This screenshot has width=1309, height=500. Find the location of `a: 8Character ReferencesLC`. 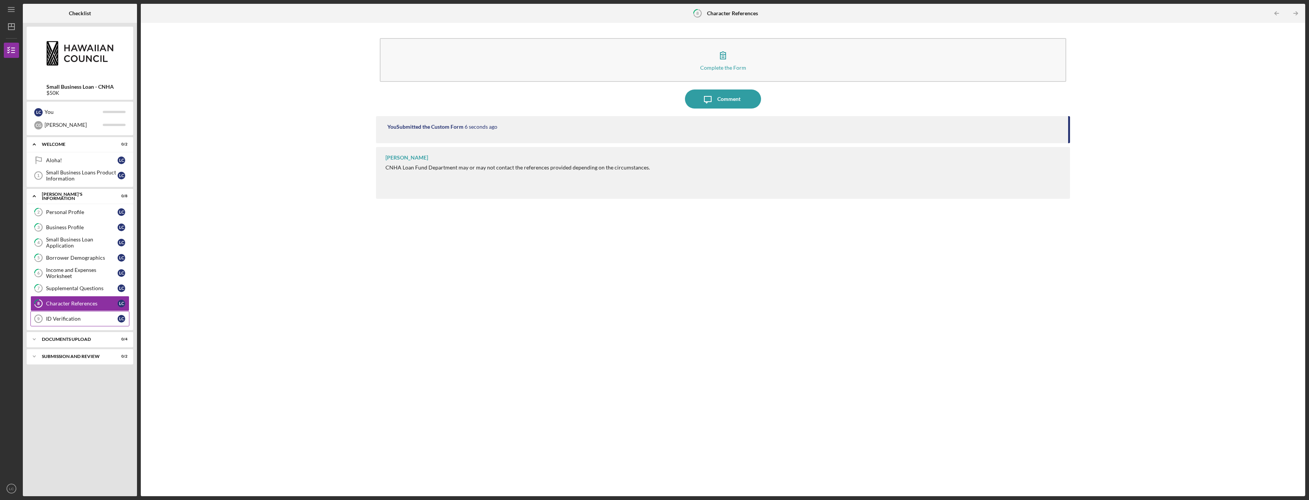

a: 8Character ReferencesLC is located at coordinates (80, 303).